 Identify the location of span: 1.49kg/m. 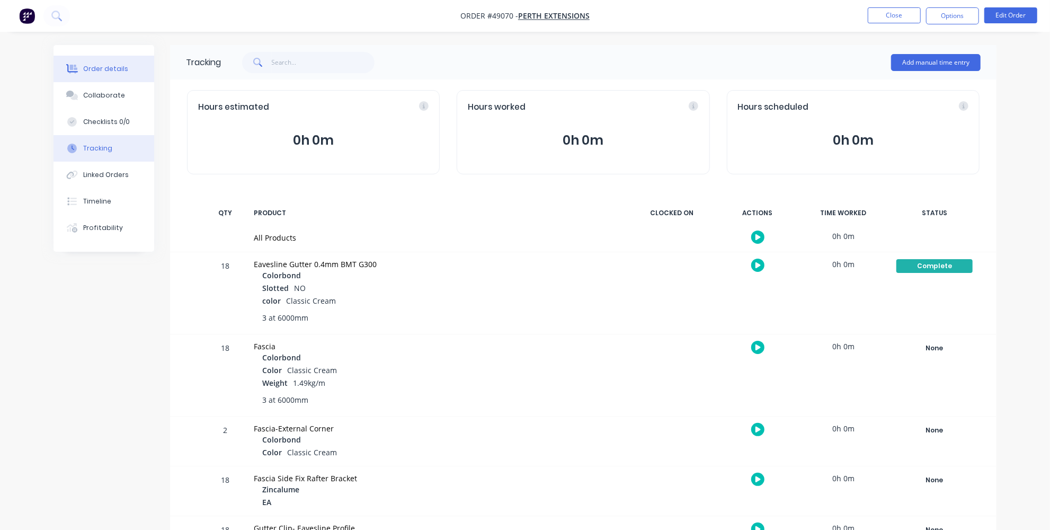
(309, 382).